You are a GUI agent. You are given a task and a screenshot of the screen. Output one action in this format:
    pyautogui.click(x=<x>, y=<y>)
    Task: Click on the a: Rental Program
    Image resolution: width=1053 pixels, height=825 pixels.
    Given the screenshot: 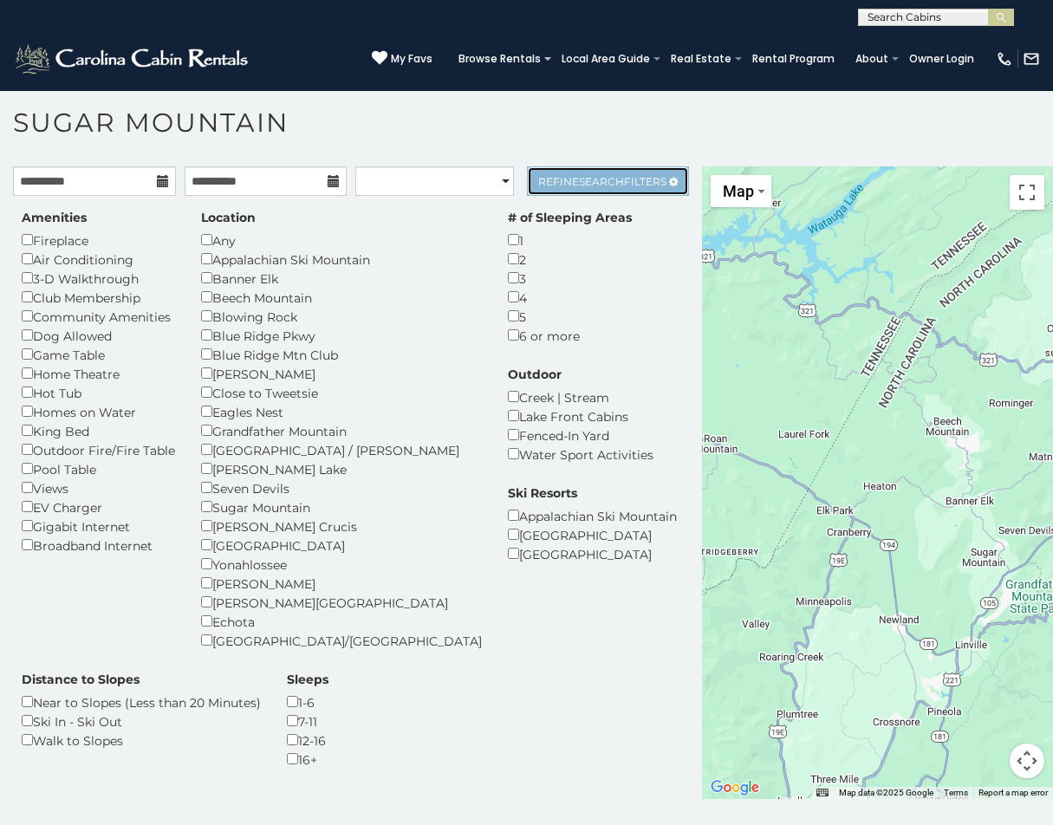 What is the action you would take?
    pyautogui.click(x=793, y=59)
    